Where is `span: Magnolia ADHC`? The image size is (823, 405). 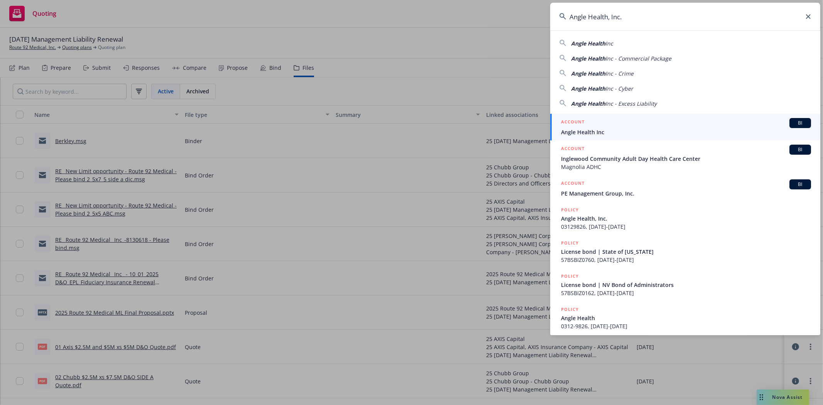
span: Magnolia ADHC is located at coordinates (686, 167).